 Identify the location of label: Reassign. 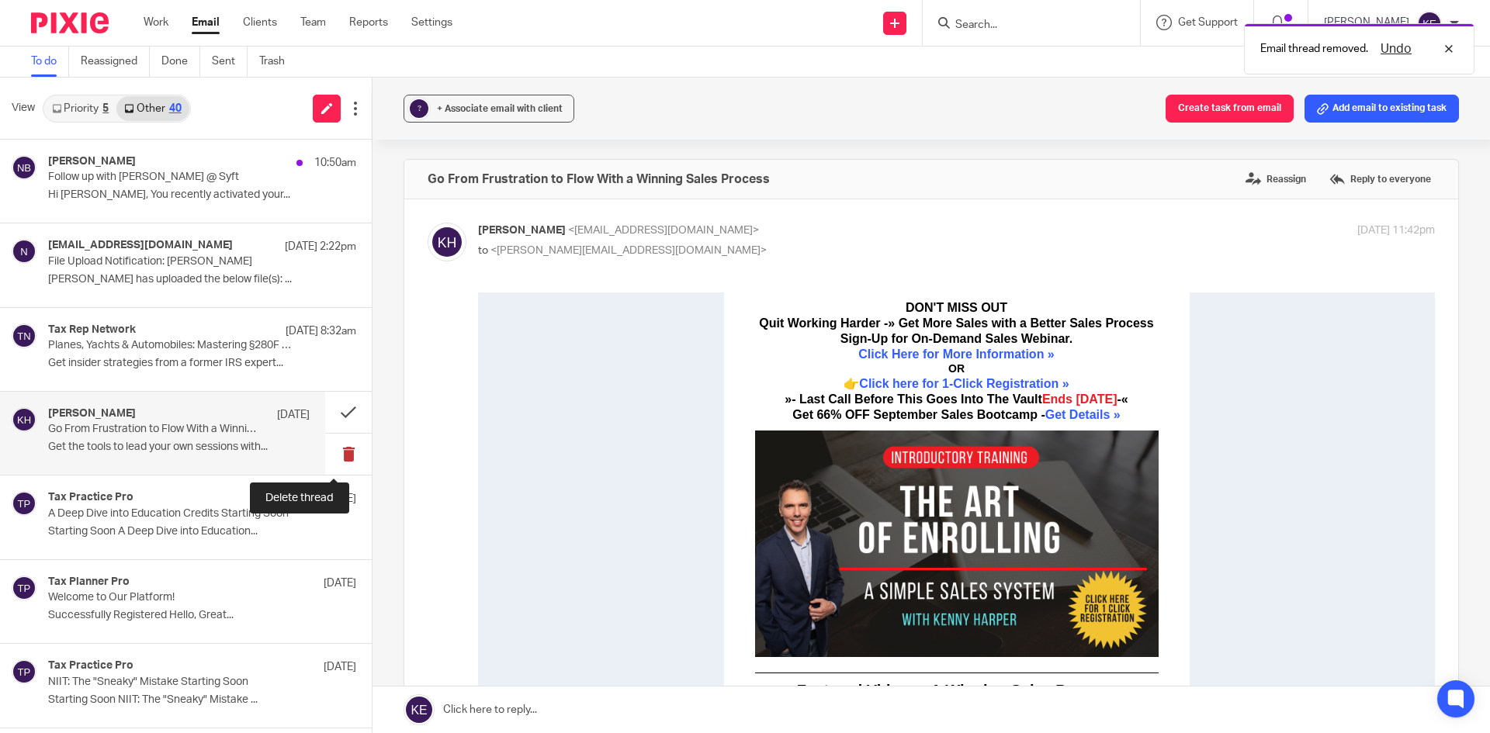
(1276, 179).